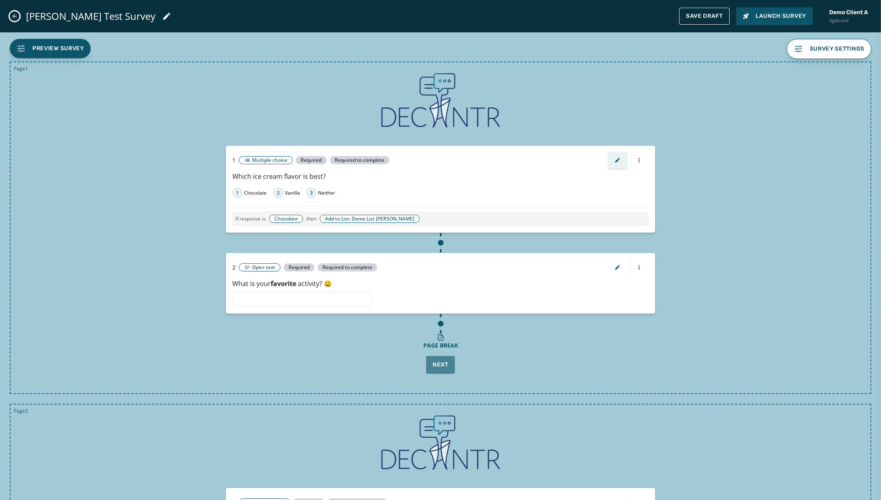 The width and height of the screenshot is (881, 500). Describe the element at coordinates (21, 411) in the screenshot. I see `span: Page 2` at that location.